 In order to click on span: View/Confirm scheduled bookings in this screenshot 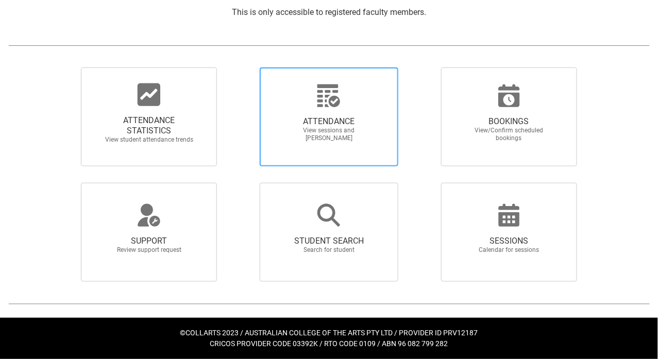, I will do `click(509, 134)`.